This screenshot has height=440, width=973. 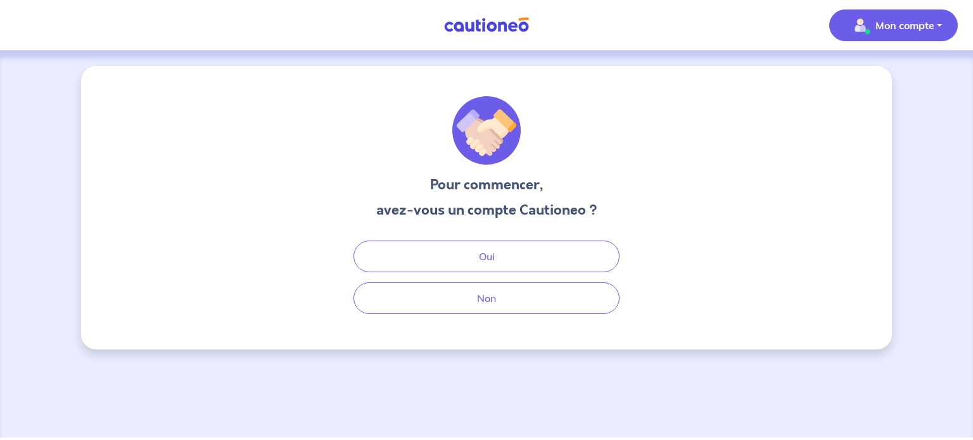 I want to click on p: Mon compte, so click(x=905, y=25).